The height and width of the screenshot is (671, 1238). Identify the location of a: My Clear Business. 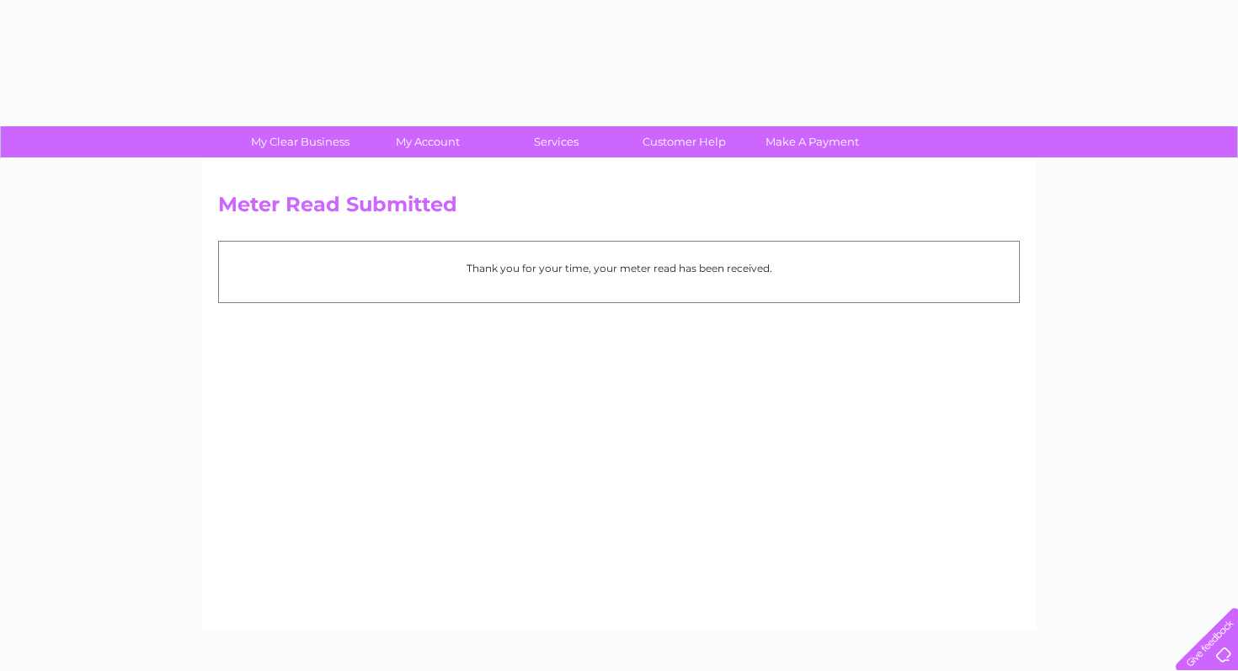
(300, 141).